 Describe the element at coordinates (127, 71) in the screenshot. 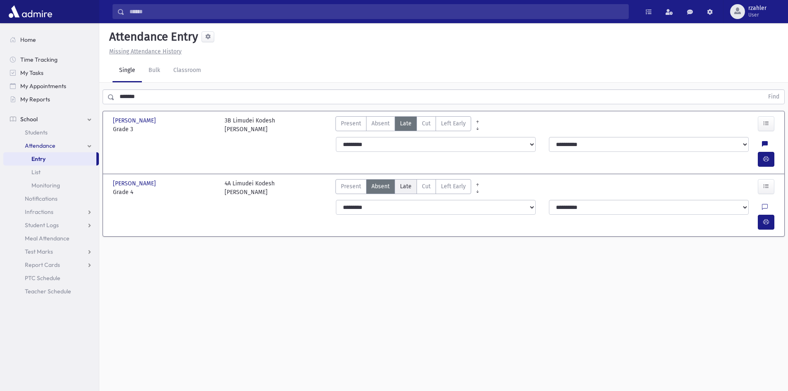

I see `a: Single` at that location.